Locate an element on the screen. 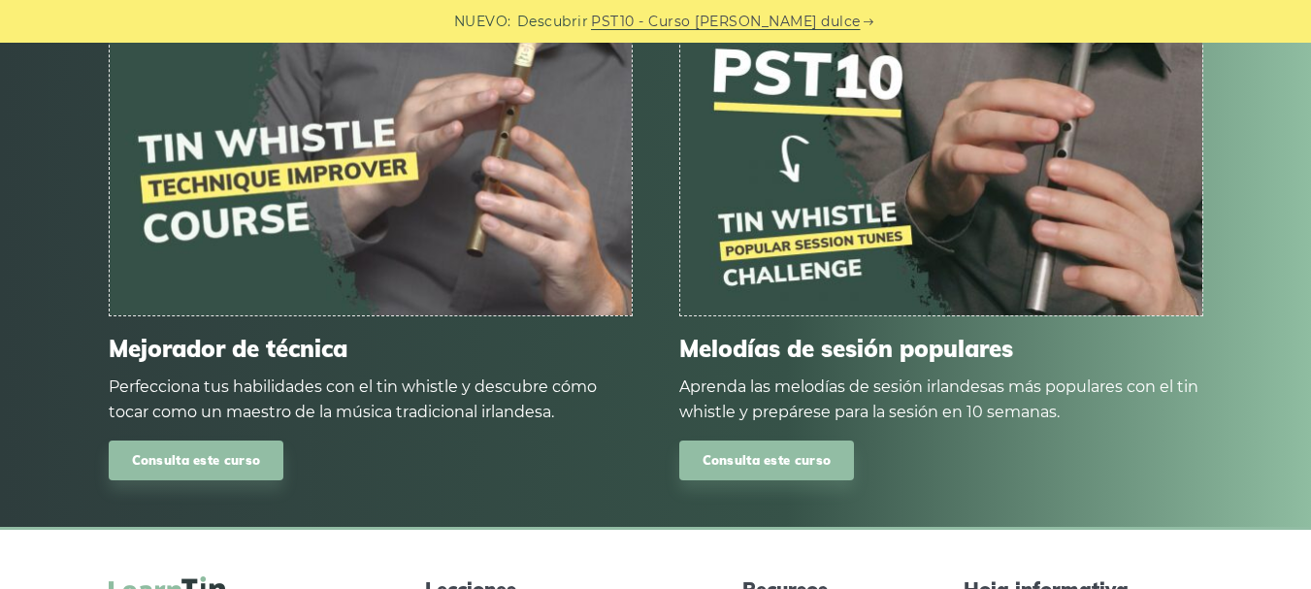  font: Melodías de sesión populares is located at coordinates (846, 348).